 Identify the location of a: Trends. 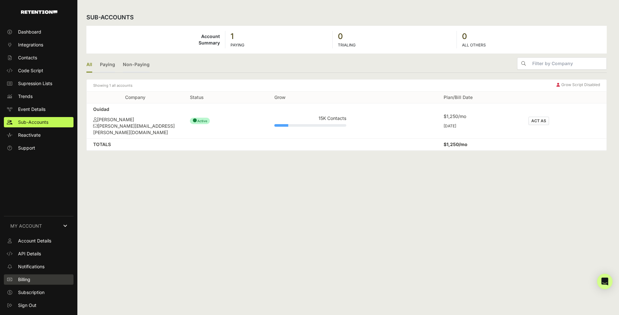
(39, 96).